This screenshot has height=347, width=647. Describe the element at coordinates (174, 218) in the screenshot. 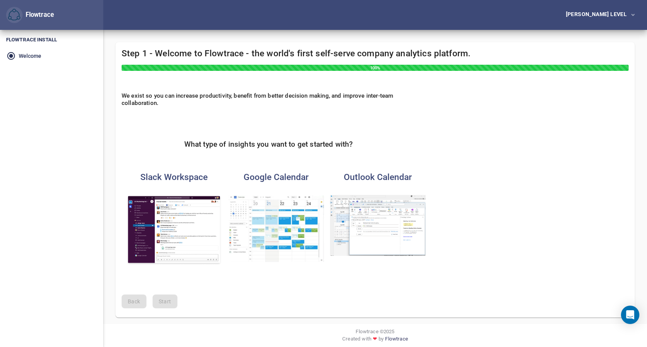

I see `button: Slack WorkspaceSlack Workspace analytics` at that location.